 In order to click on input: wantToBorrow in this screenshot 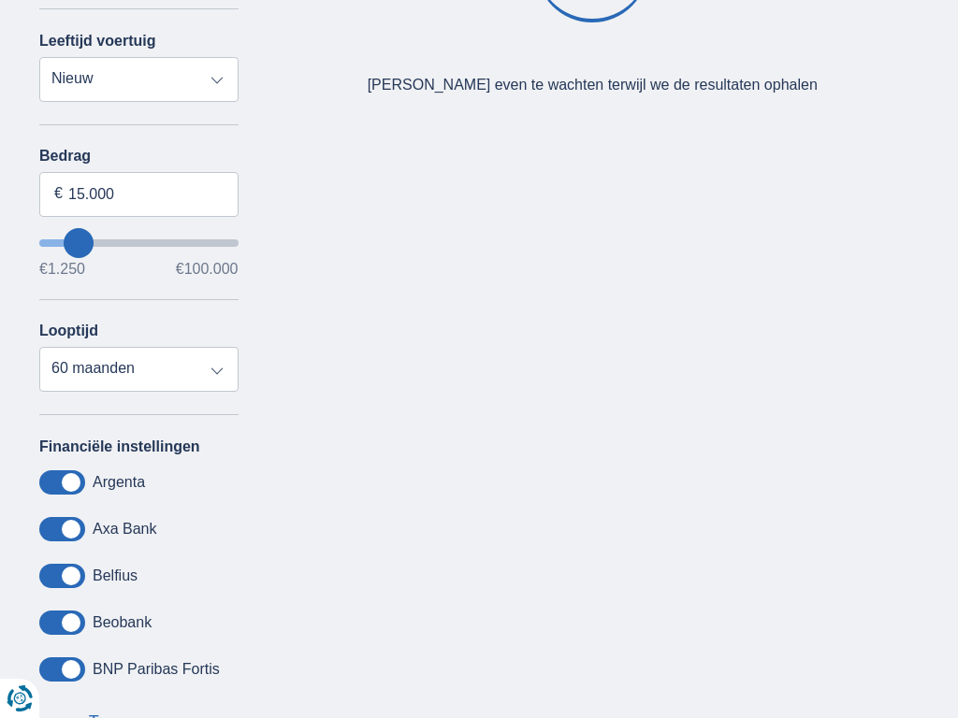, I will do `click(138, 243)`.